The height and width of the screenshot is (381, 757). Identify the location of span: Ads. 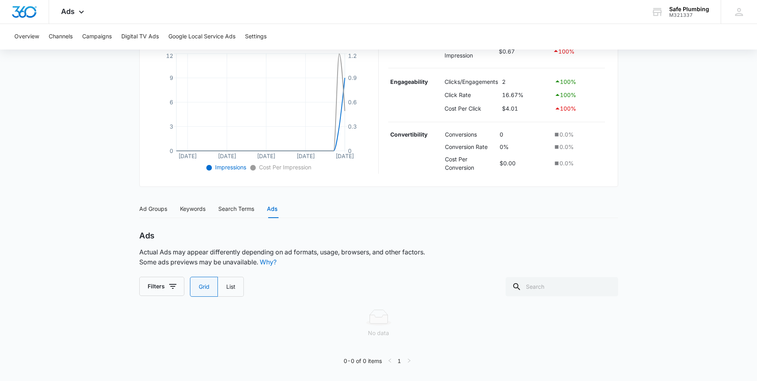
(68, 11).